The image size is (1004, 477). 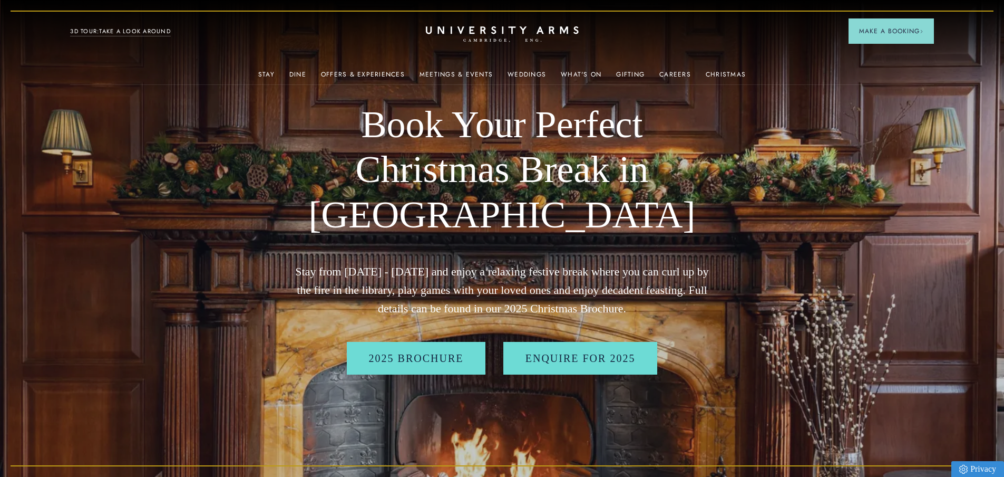 What do you see at coordinates (363, 78) in the screenshot?
I see `a: Offers & Experiences` at bounding box center [363, 78].